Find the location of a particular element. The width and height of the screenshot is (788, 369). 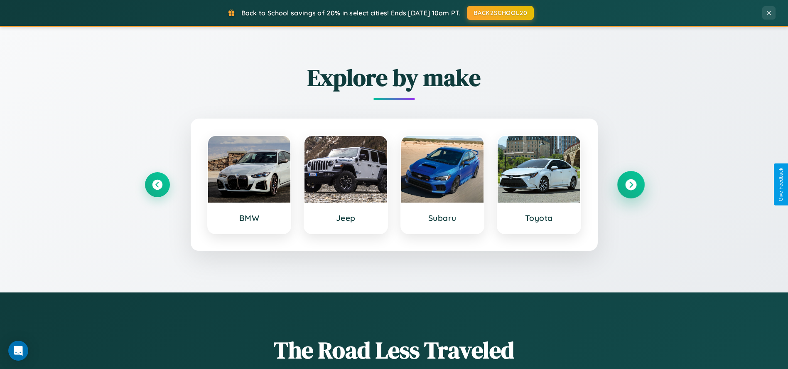

div: Give Feedback is located at coordinates (781, 184).